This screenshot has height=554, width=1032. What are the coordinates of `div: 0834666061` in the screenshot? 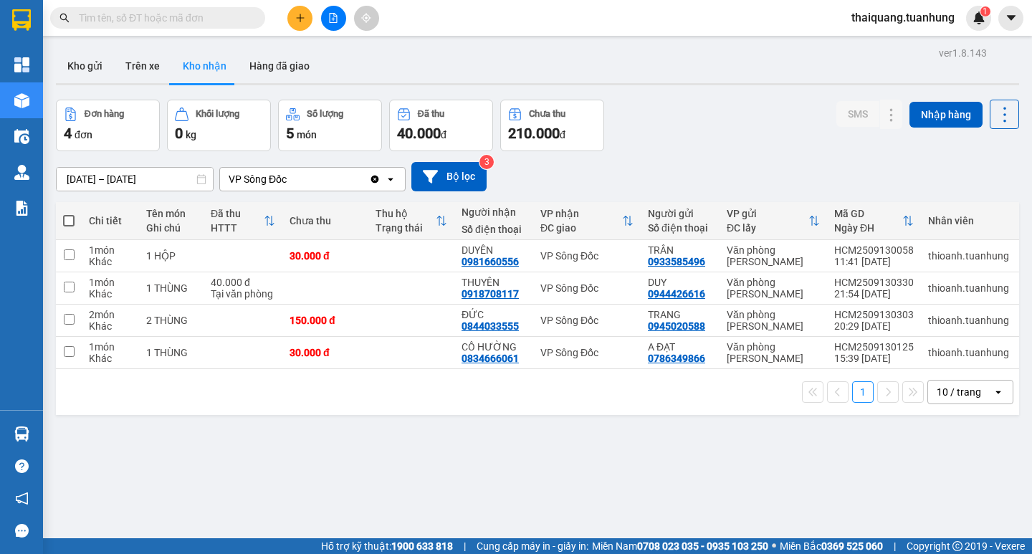 It's located at (490, 358).